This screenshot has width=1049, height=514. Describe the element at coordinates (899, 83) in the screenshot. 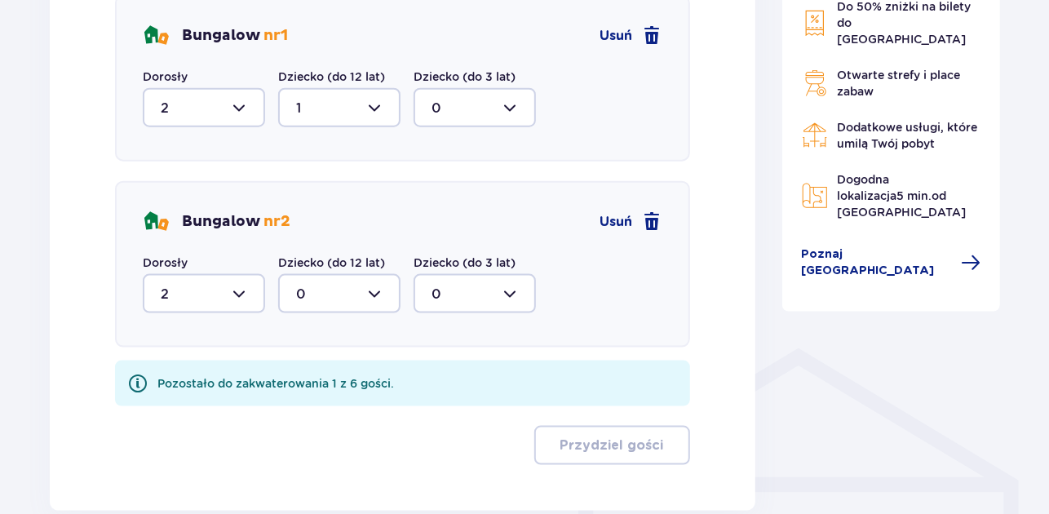

I see `span: Otwarte strefy i place zabaw` at that location.